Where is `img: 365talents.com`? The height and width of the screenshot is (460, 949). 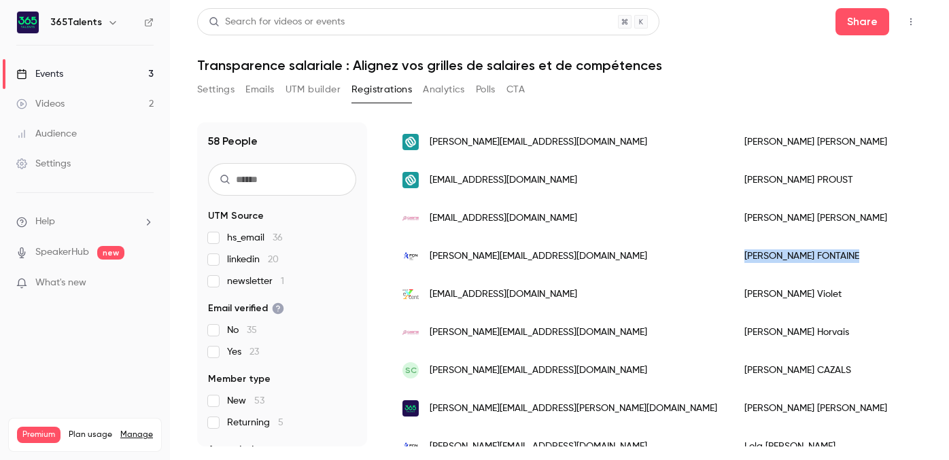
img: 365talents.com is located at coordinates (410, 408).